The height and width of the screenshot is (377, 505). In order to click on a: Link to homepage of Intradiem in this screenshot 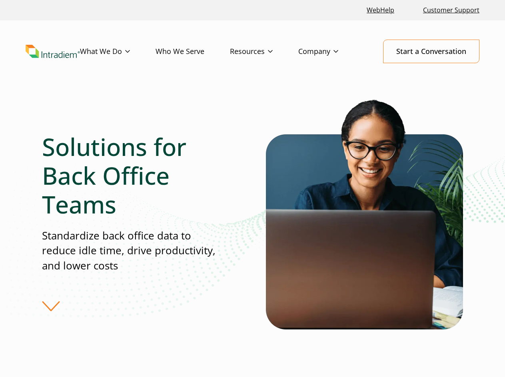, I will do `click(53, 51)`.